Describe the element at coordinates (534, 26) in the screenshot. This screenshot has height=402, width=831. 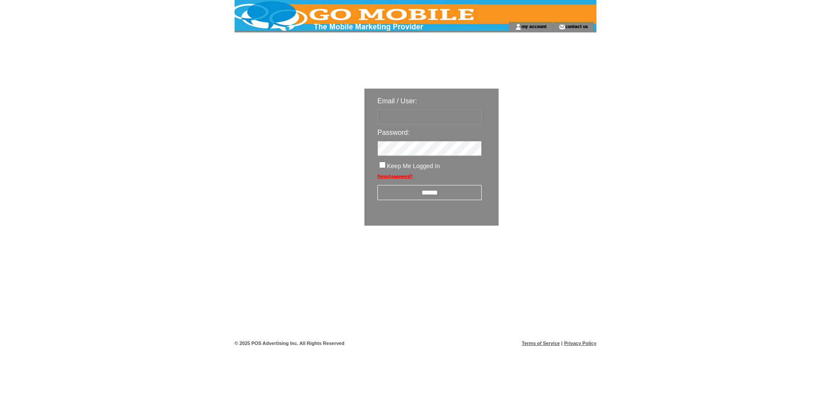
I see `a: my account` at that location.